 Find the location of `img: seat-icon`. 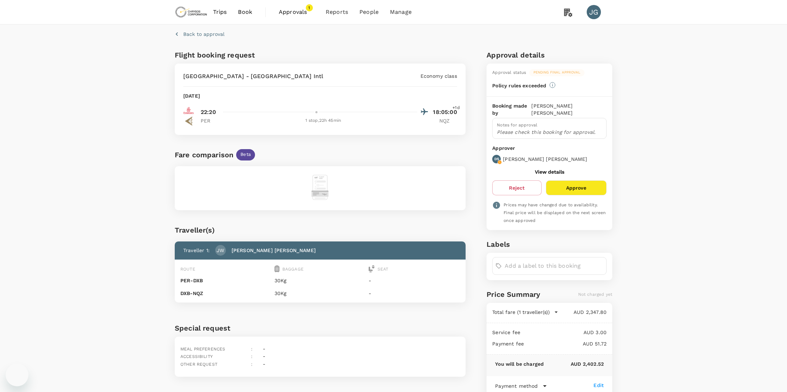

img: seat-icon is located at coordinates (371, 269).